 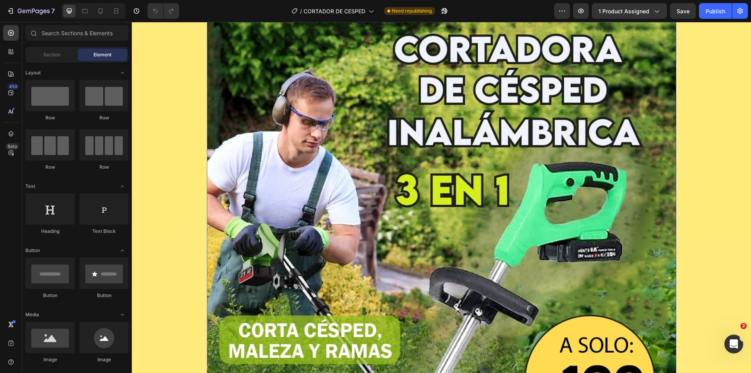 I want to click on span: Element, so click(x=103, y=55).